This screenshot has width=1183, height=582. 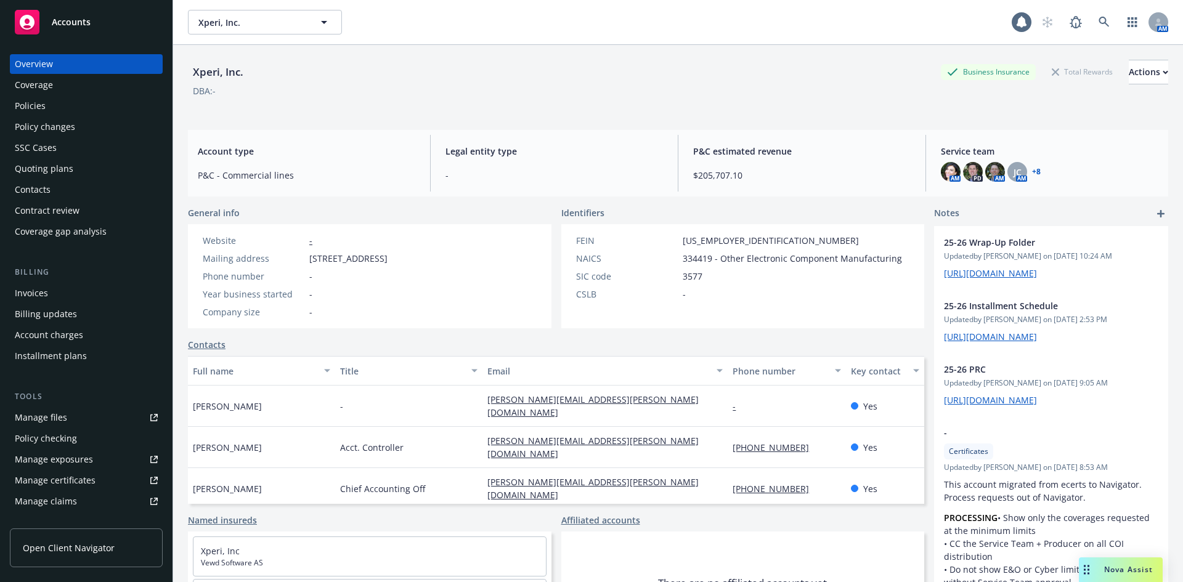 I want to click on span: Identifiers, so click(x=583, y=213).